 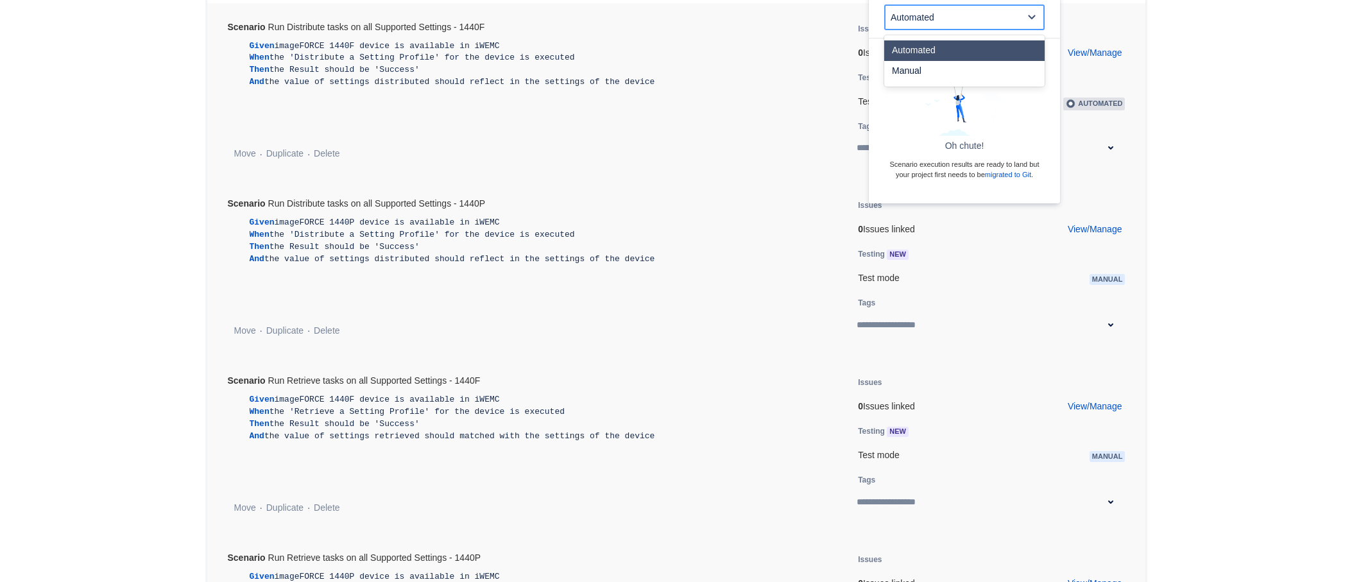 What do you see at coordinates (417, 411) in the screenshot?
I see `span: the 'Retrieve a Setting Profile' for the device is executed` at bounding box center [417, 411].